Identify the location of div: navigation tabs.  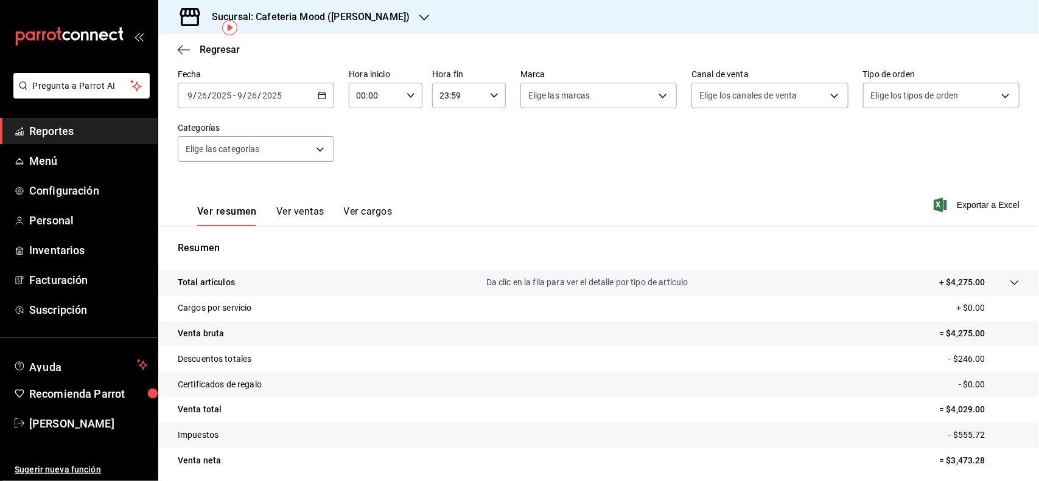
(295, 216).